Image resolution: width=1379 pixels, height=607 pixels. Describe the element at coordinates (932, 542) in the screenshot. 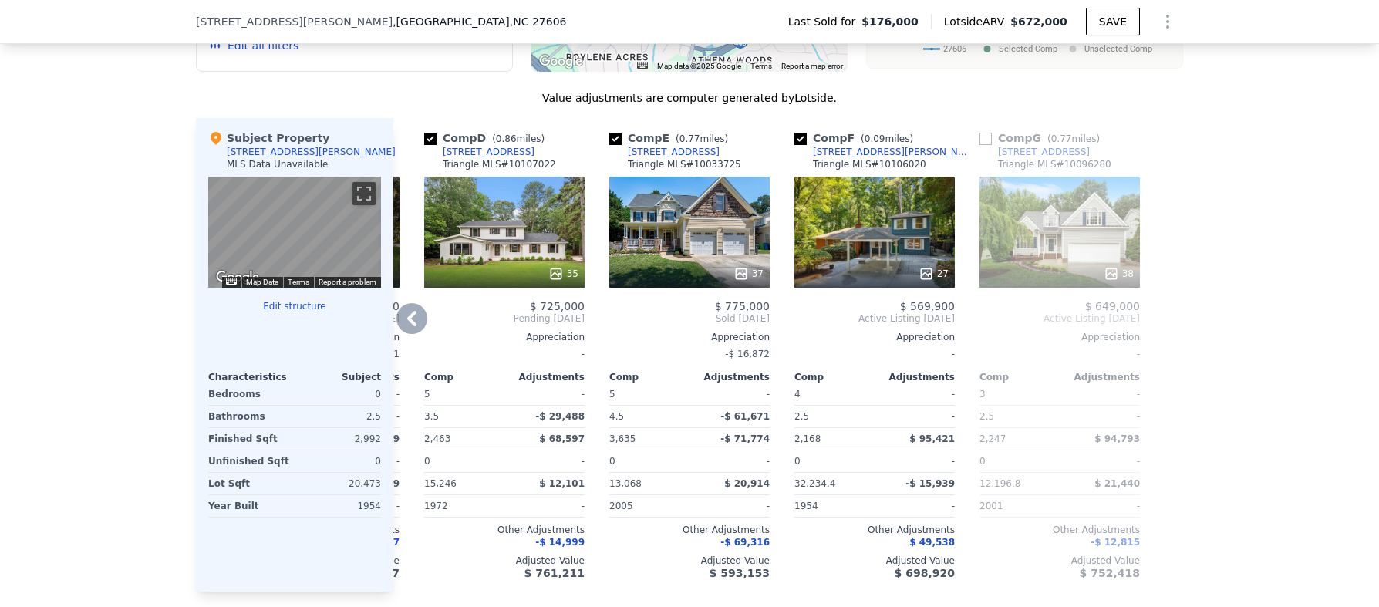

I see `span: $ 49,538` at that location.